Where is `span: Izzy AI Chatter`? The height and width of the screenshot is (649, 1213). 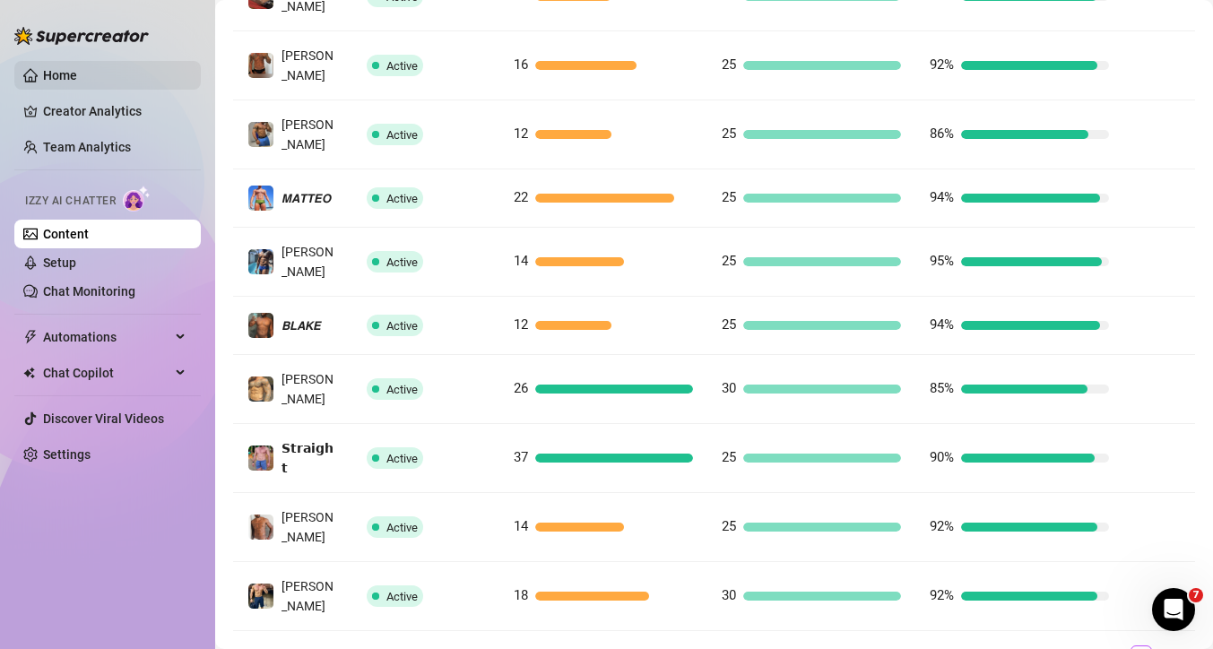
span: Izzy AI Chatter is located at coordinates (70, 201).